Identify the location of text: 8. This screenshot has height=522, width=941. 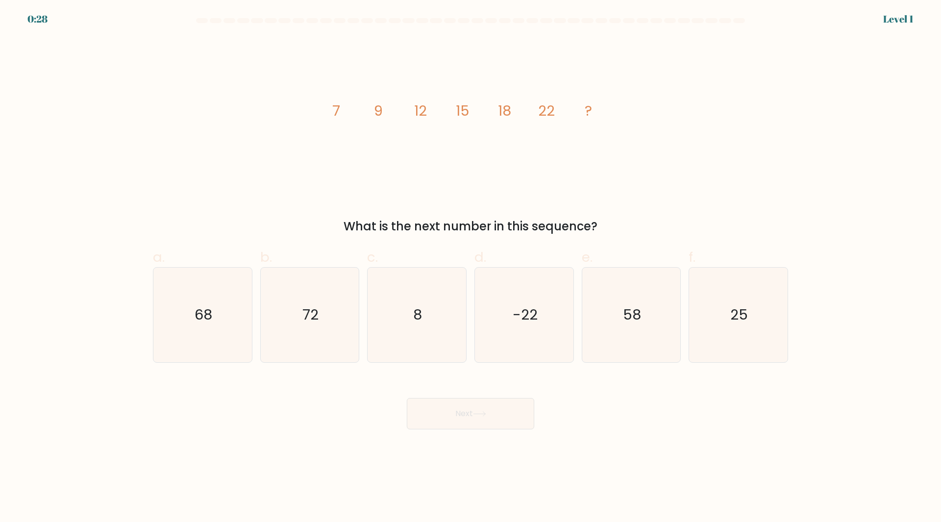
(418, 315).